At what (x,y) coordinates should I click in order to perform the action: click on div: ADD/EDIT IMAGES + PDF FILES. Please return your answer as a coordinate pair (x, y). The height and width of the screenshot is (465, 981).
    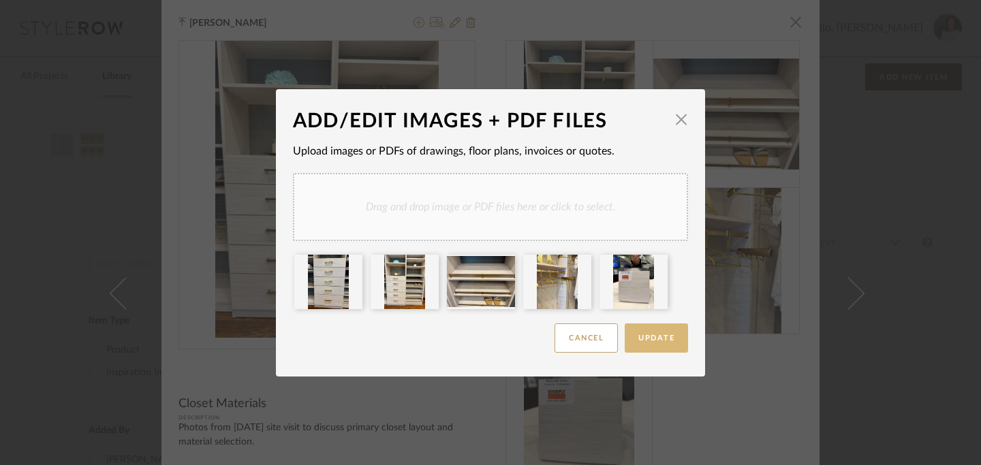
    Looking at the image, I should click on (480, 121).